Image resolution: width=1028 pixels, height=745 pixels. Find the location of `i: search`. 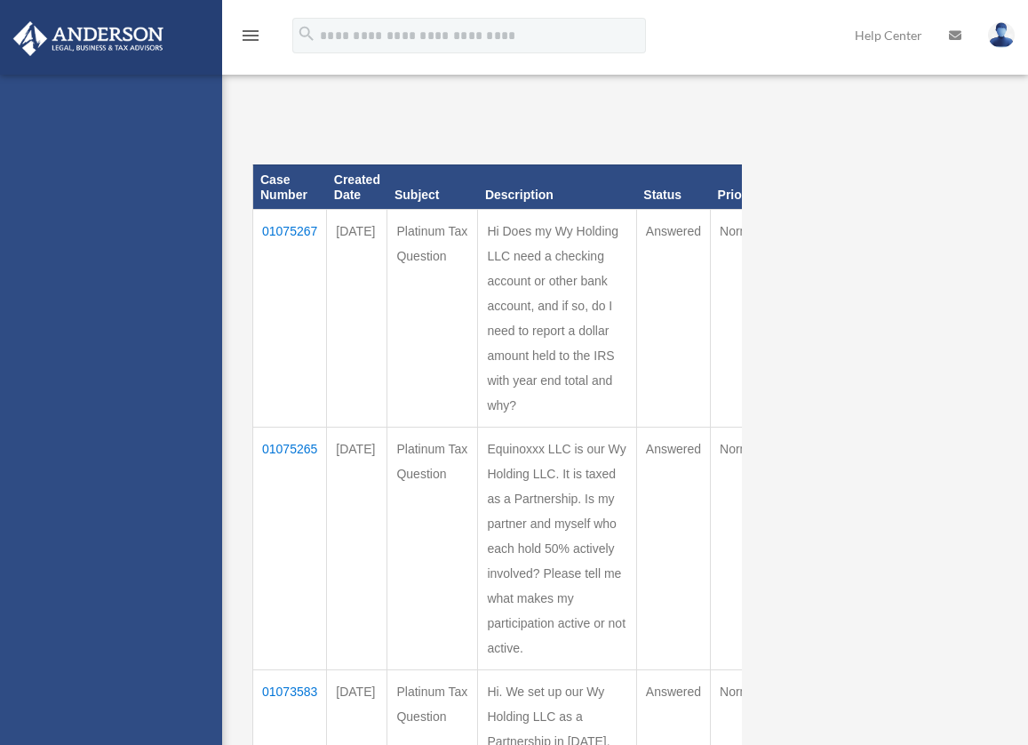

i: search is located at coordinates (307, 34).